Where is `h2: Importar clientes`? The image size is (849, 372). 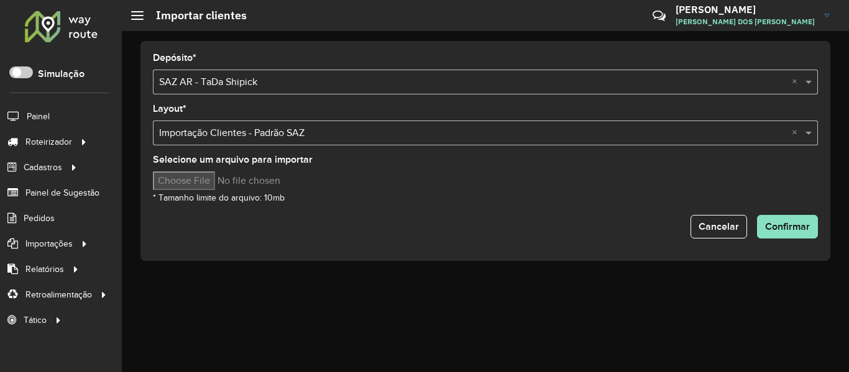
h2: Importar clientes is located at coordinates (195, 16).